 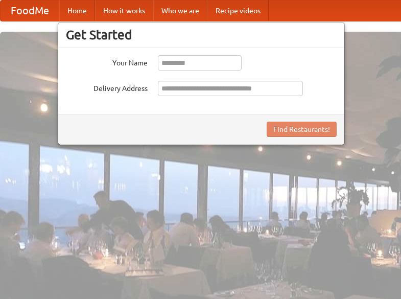 What do you see at coordinates (302, 129) in the screenshot?
I see `button: Find Restaurants!` at bounding box center [302, 129].